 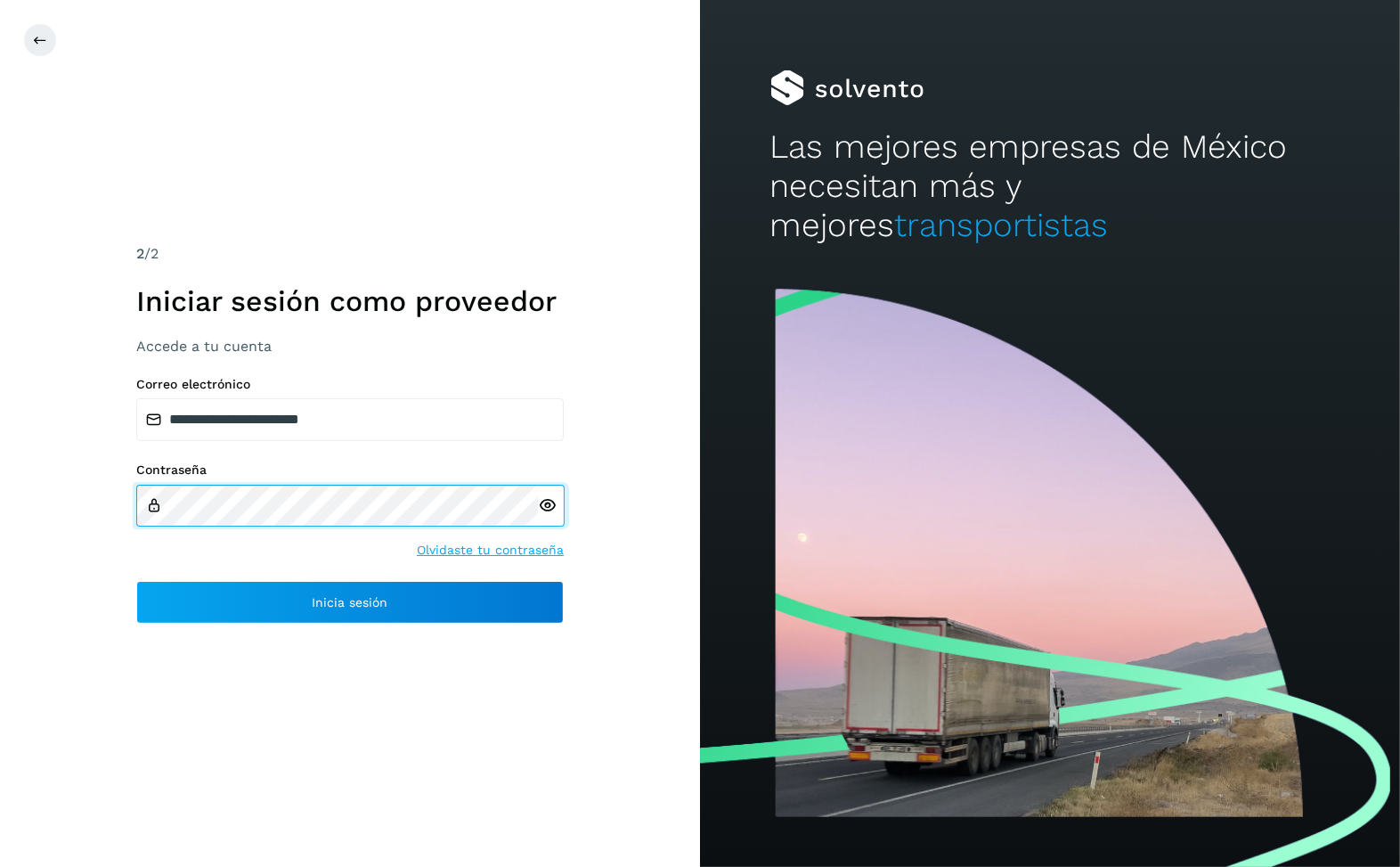 What do you see at coordinates (350, 346) in the screenshot?
I see `h3: Accede a tu cuenta` at bounding box center [350, 346].